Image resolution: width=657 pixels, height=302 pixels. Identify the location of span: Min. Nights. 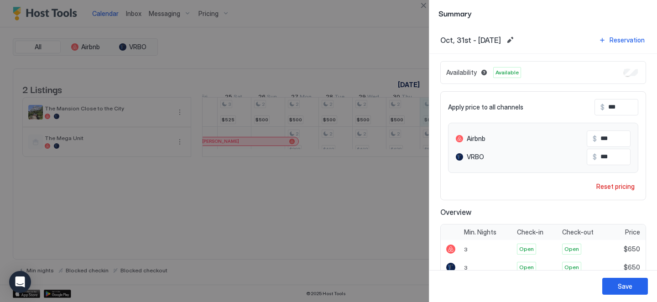
(480, 232).